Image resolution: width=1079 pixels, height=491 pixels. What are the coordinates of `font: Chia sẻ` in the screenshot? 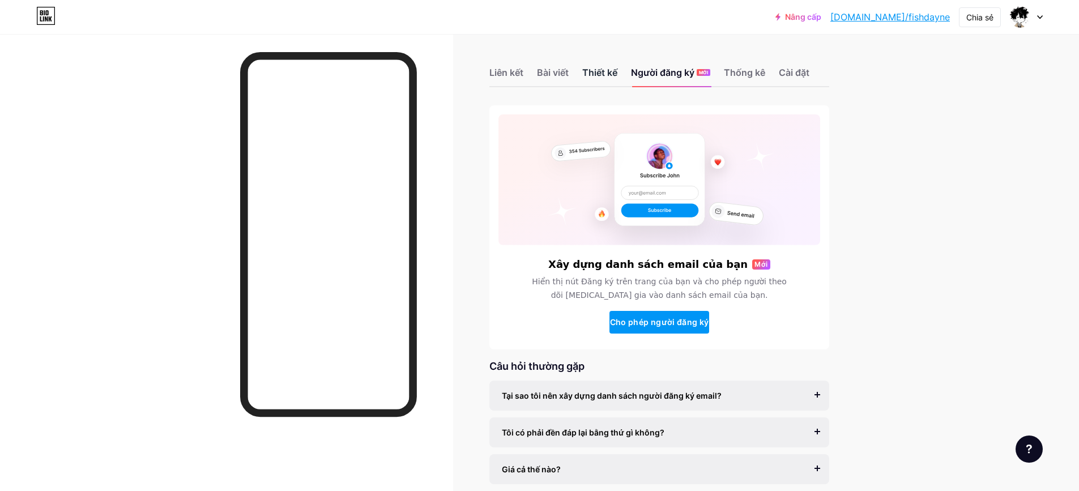 It's located at (980, 17).